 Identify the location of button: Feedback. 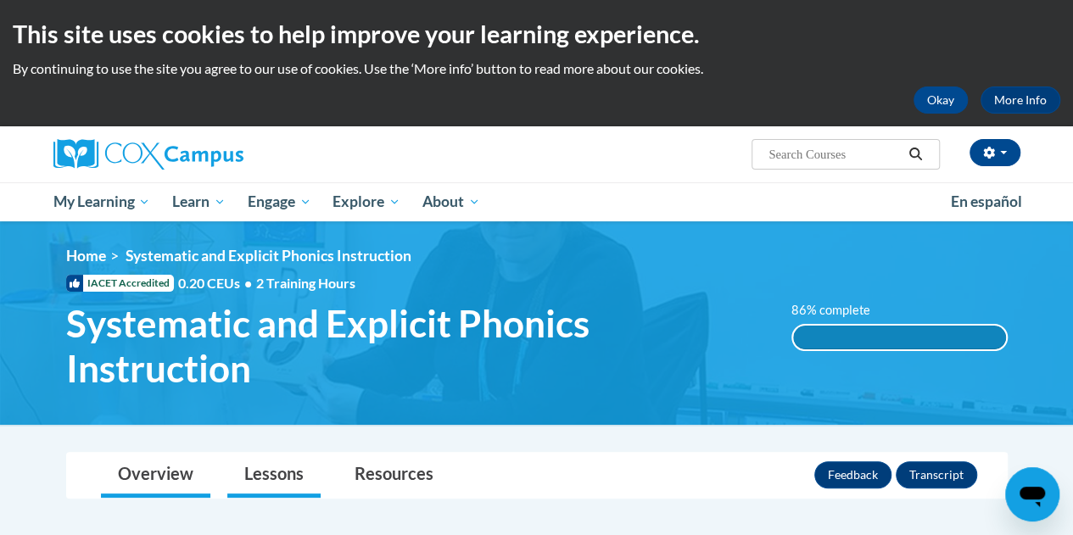
(852, 475).